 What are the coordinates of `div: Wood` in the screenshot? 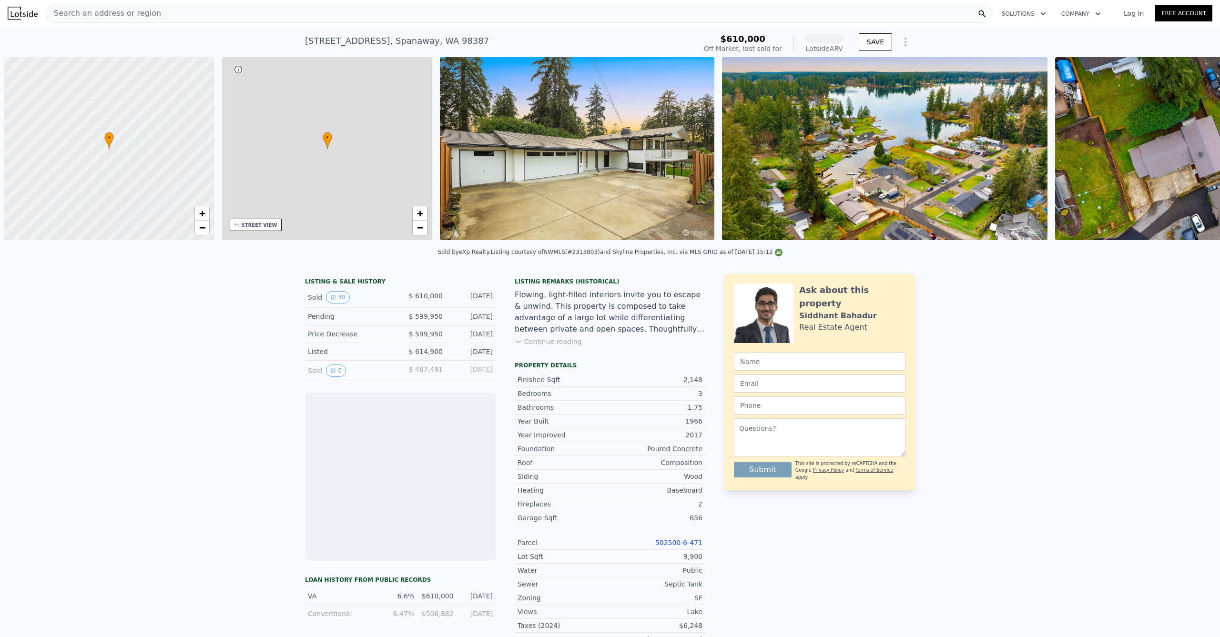 It's located at (656, 477).